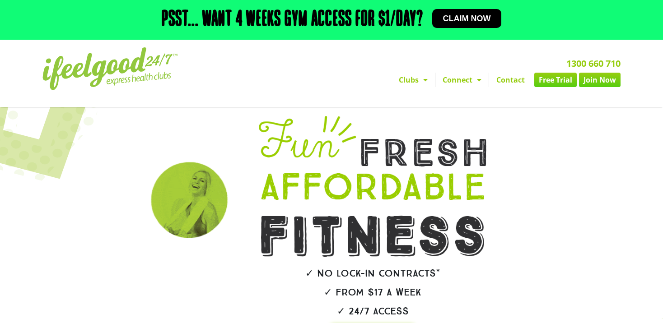  Describe the element at coordinates (599, 80) in the screenshot. I see `a: Join Now` at that location.